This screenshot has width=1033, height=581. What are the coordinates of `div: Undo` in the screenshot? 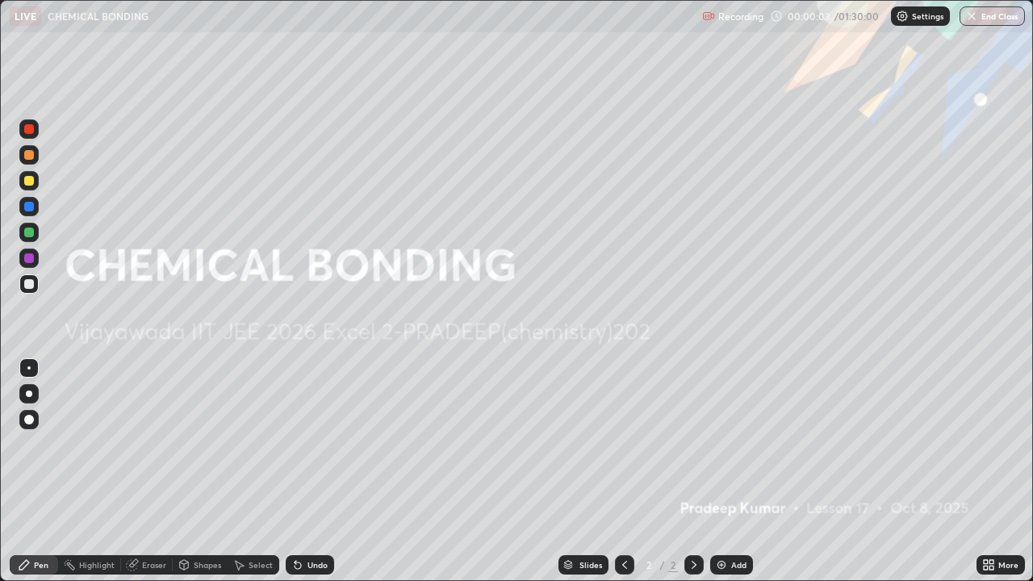 It's located at (317, 565).